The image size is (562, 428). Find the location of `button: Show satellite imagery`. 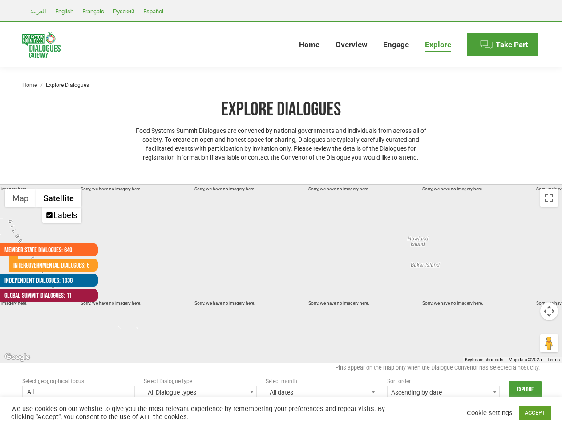

button: Show satellite imagery is located at coordinates (59, 198).